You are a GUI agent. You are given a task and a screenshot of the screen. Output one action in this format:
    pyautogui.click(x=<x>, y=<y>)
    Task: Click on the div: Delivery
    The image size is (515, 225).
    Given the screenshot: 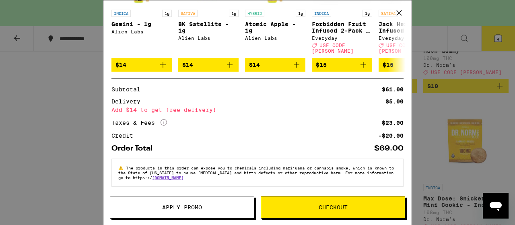 What is the action you would take?
    pyautogui.click(x=129, y=101)
    